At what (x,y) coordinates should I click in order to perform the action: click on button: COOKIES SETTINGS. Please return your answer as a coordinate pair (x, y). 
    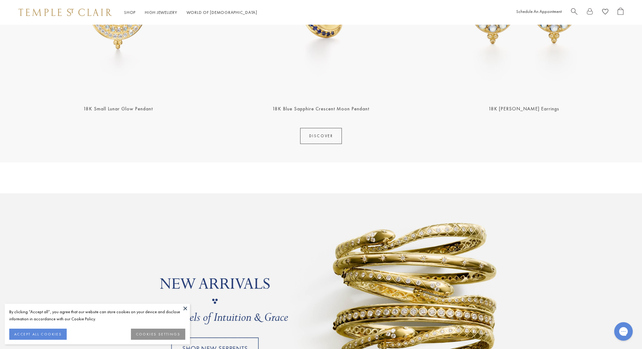
    Looking at the image, I should click on (158, 335).